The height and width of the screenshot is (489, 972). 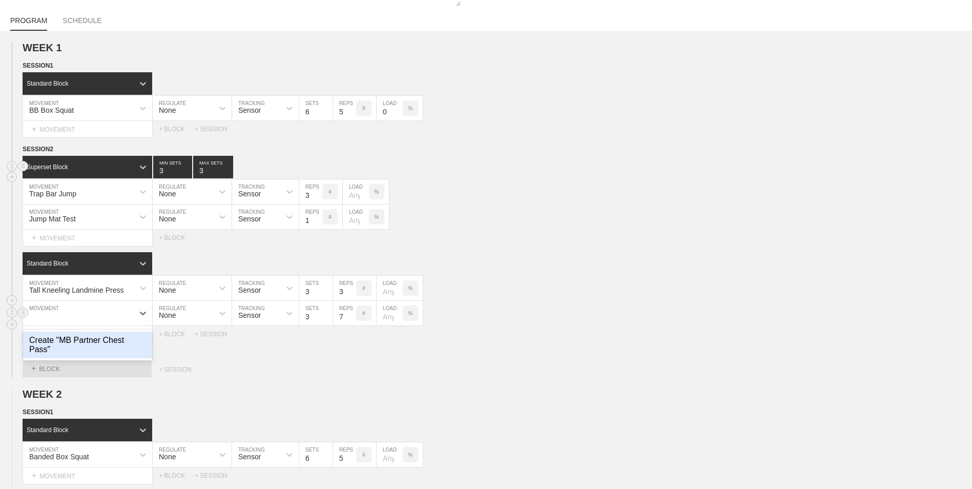 I want to click on span: SESSION 3, so click(x=38, y=354).